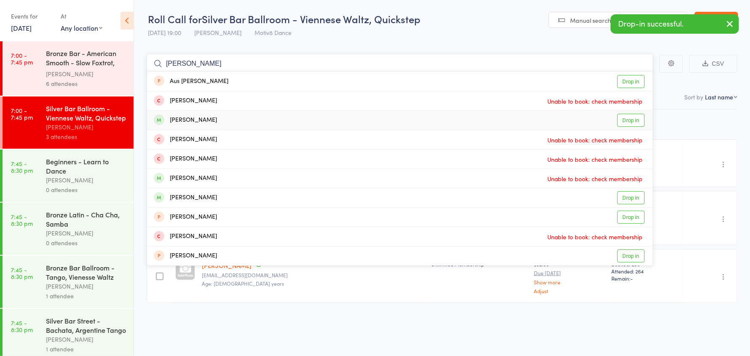 This screenshot has height=356, width=750. Describe the element at coordinates (81, 16) in the screenshot. I see `div: At` at that location.